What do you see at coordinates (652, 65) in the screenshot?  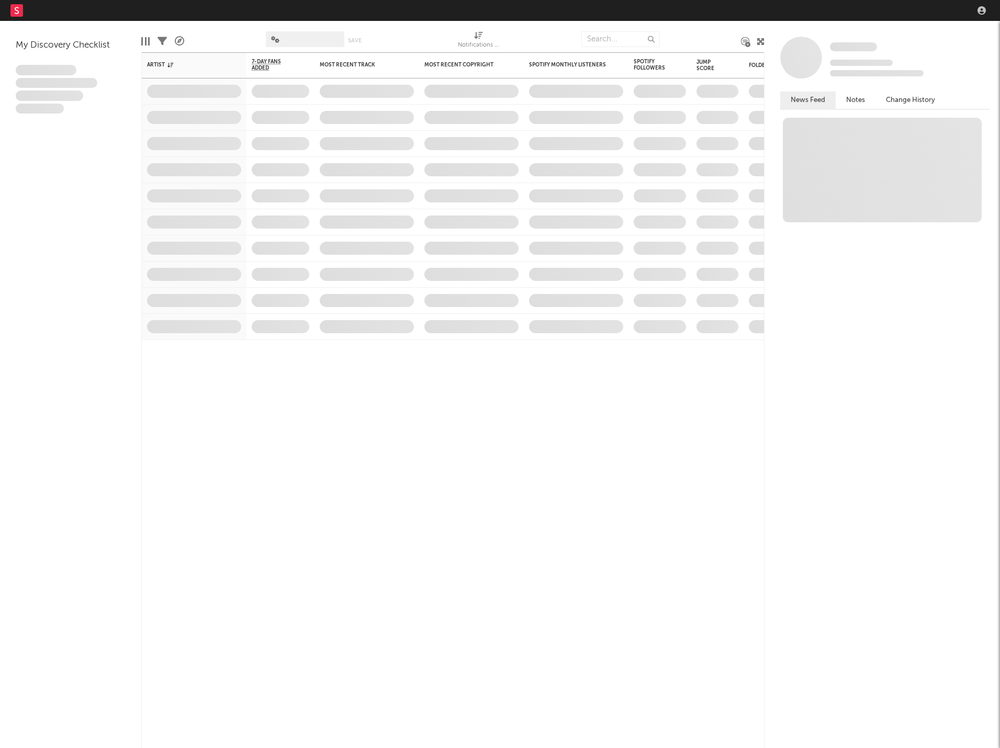 I see `div: Spotify Followers` at bounding box center [652, 65].